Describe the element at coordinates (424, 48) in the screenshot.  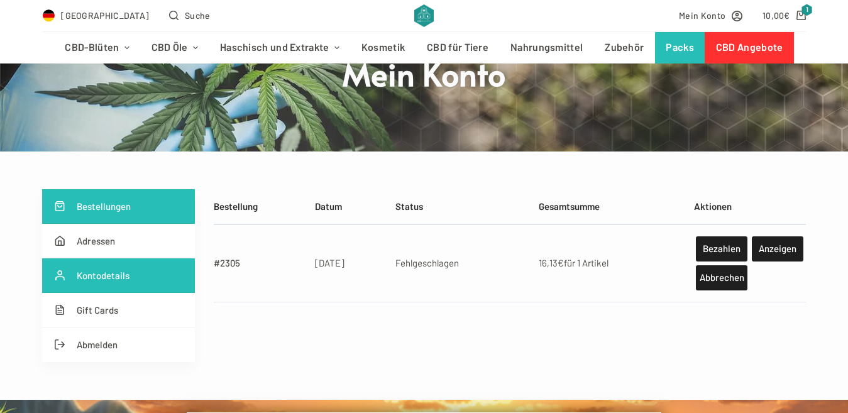
I see `nav: Header-Menü` at that location.